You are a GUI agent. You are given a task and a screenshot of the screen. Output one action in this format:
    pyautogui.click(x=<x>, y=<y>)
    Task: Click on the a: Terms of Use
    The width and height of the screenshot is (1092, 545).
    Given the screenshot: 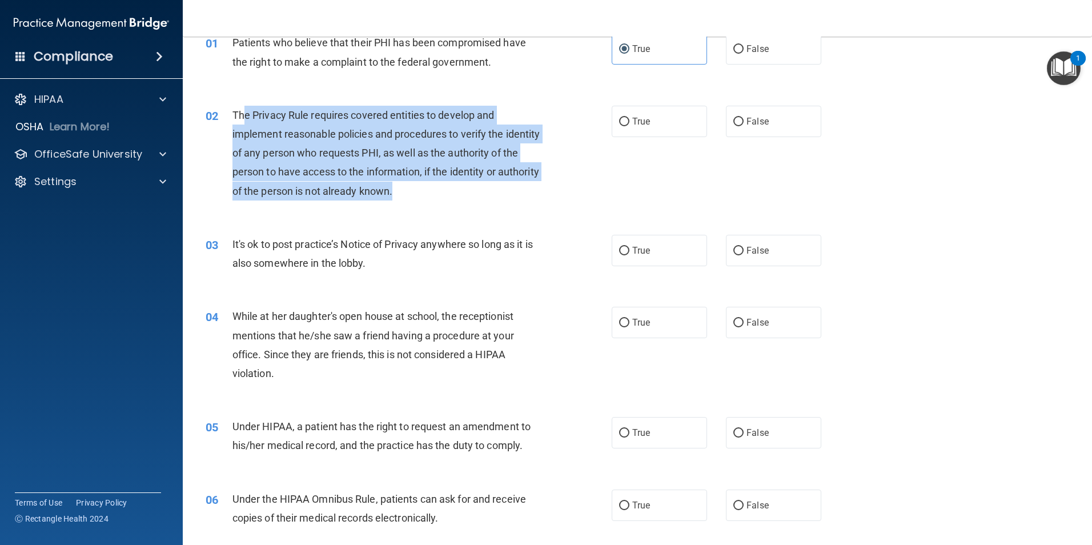 What is the action you would take?
    pyautogui.click(x=38, y=502)
    